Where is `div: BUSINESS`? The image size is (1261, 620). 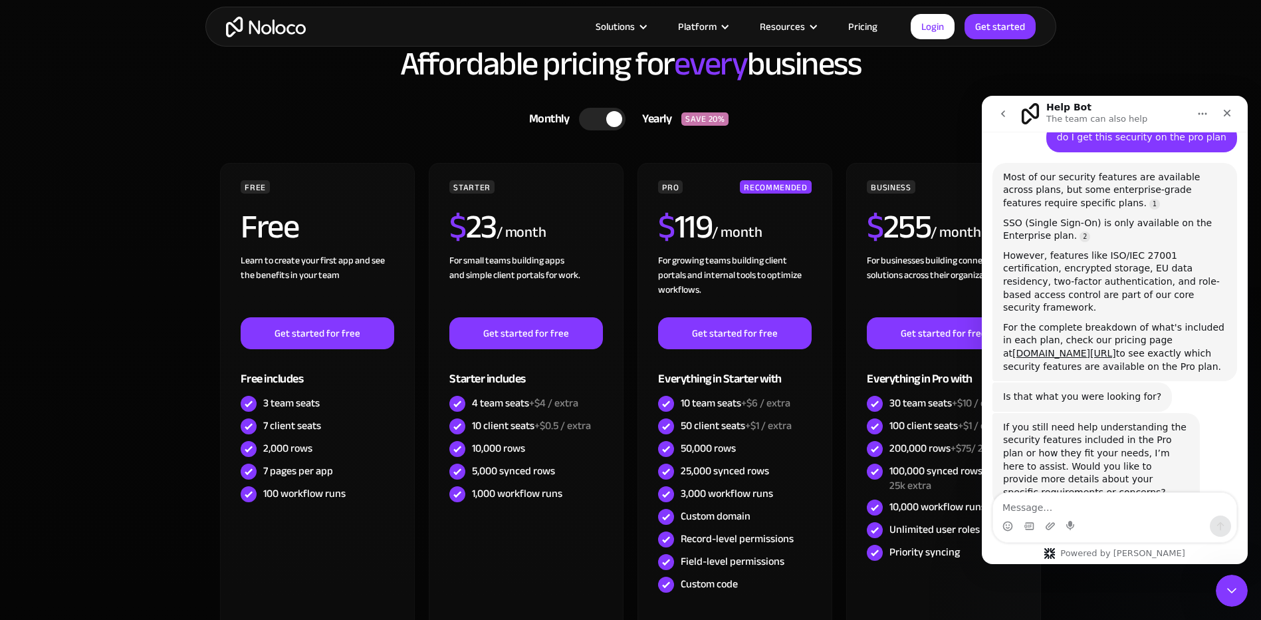
div: BUSINESS is located at coordinates (891, 187).